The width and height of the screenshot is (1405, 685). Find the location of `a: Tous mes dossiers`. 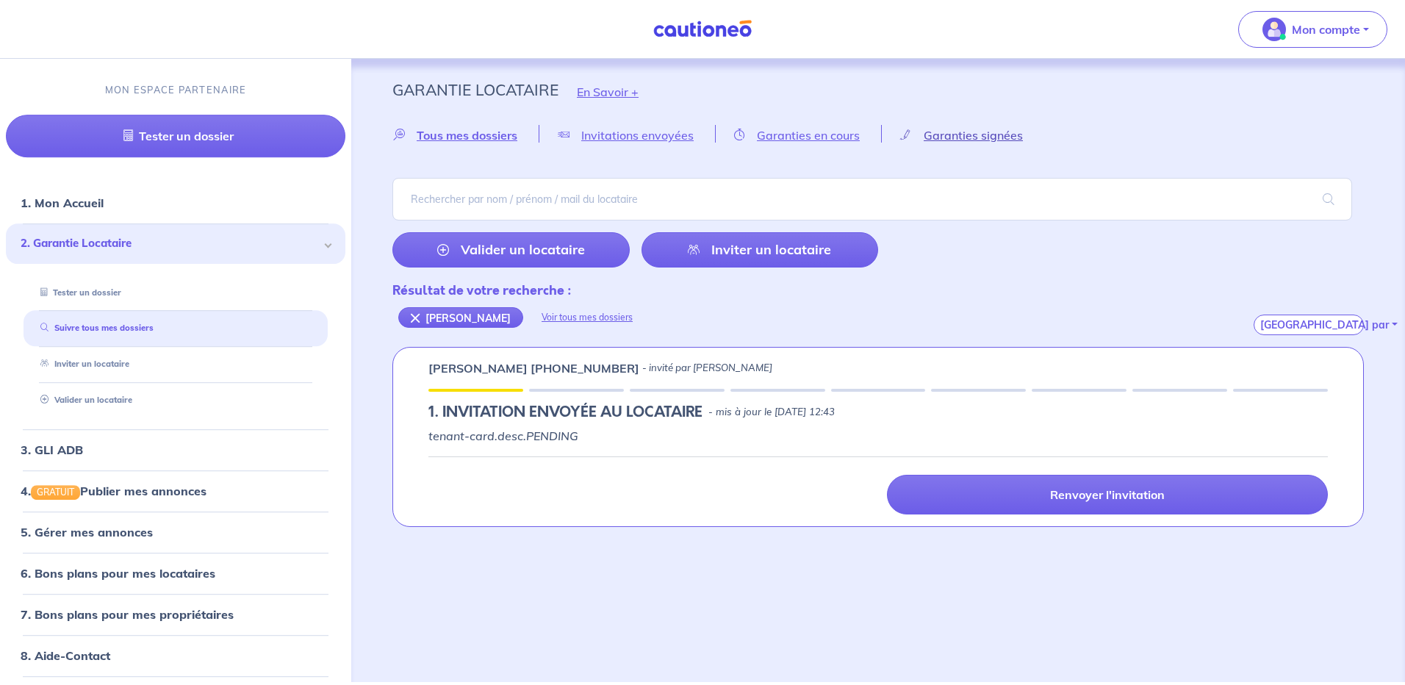

a: Tous mes dossiers is located at coordinates (465, 134).